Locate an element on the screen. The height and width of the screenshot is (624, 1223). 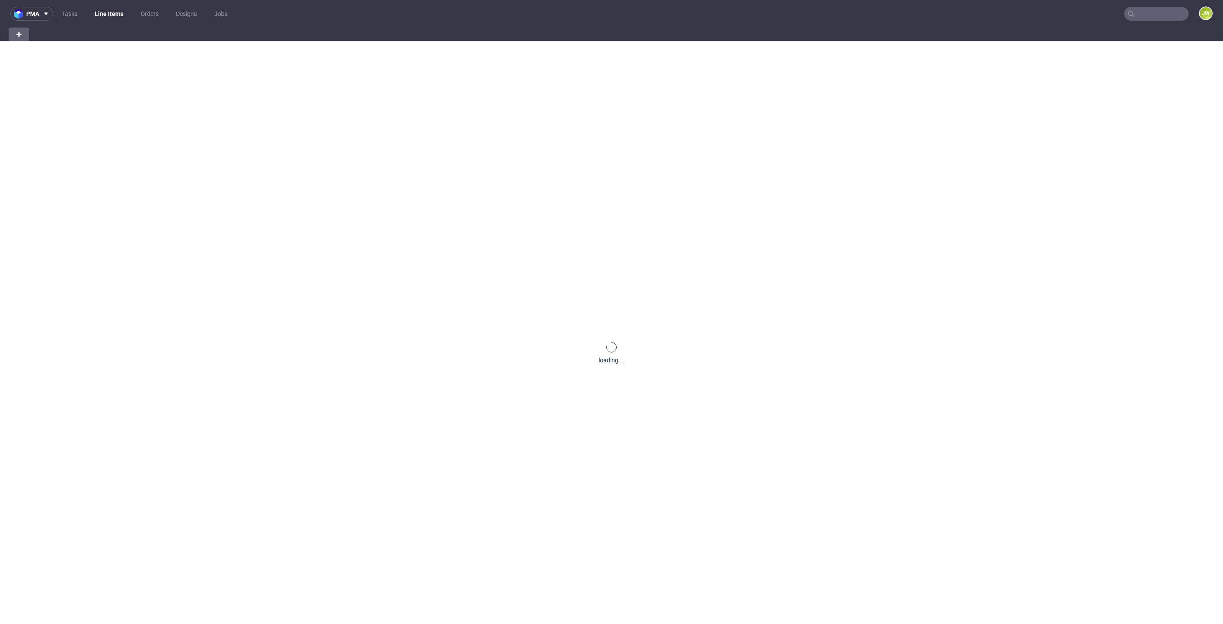
button: pma is located at coordinates (32, 14).